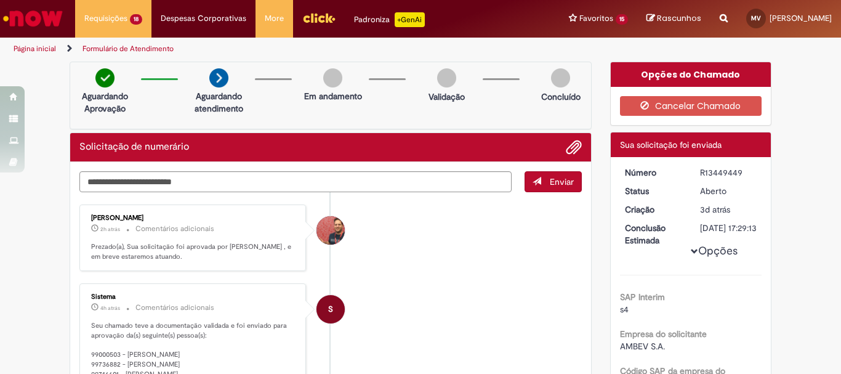 The width and height of the screenshot is (841, 374). Describe the element at coordinates (333, 96) in the screenshot. I see `p: Em andamento` at that location.